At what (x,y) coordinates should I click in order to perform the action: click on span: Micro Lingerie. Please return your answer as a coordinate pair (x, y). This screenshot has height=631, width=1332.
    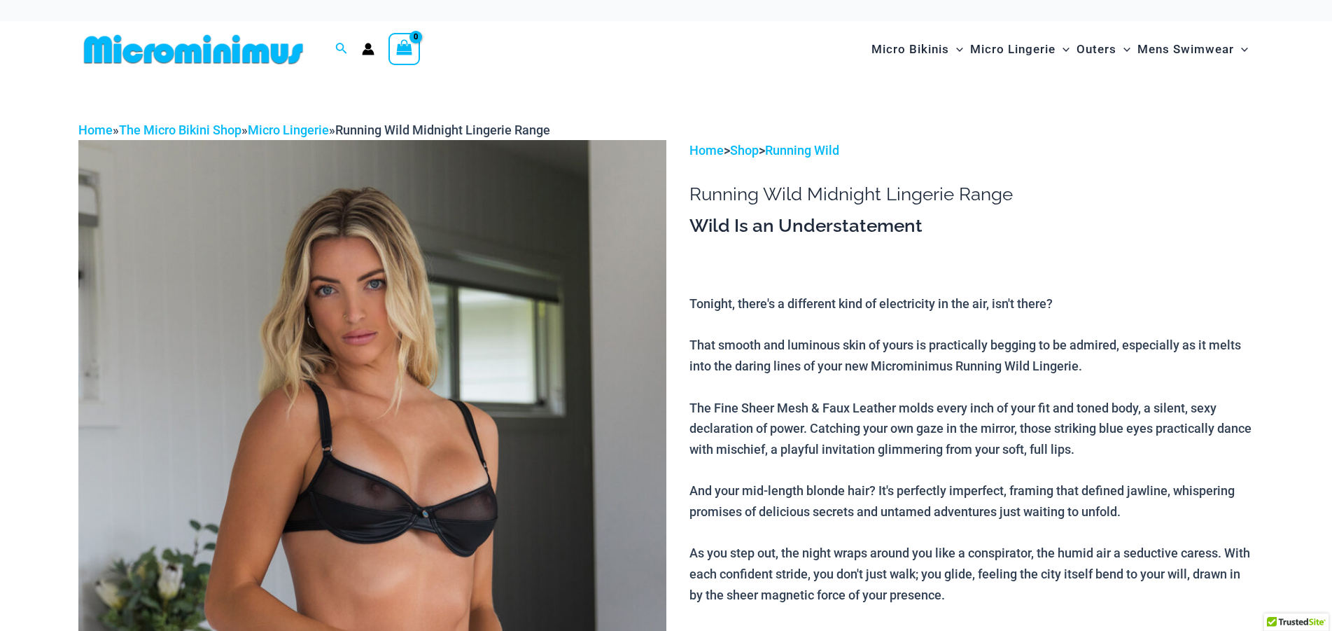
    Looking at the image, I should click on (1013, 49).